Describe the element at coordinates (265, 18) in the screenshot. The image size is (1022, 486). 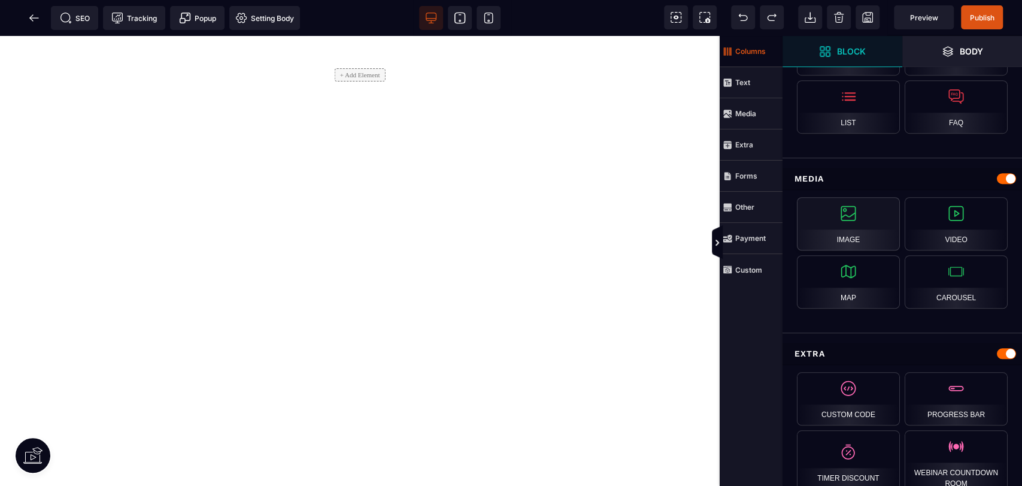
I see `span: Setting Body` at that location.